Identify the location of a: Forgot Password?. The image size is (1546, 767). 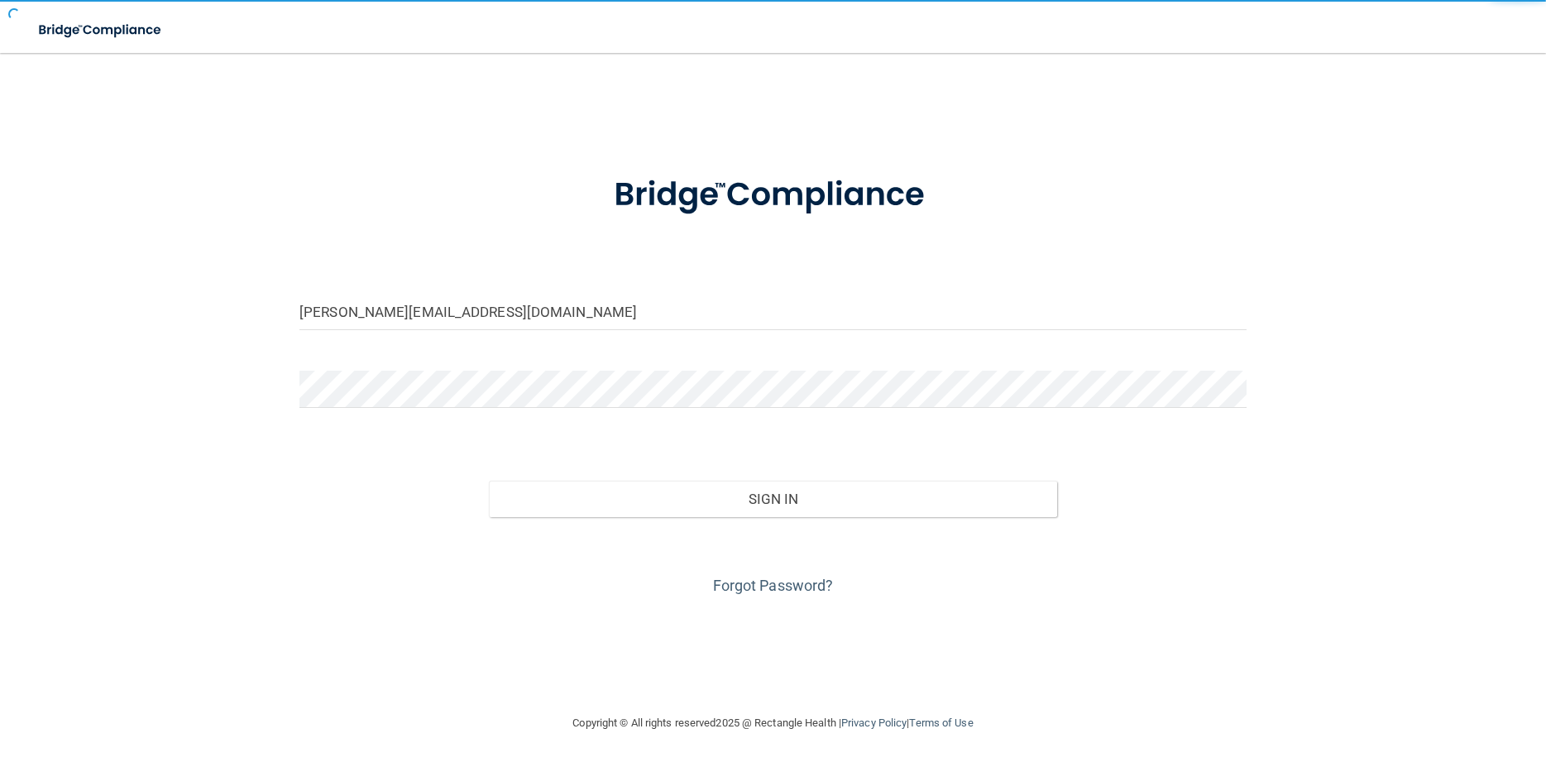
(773, 585).